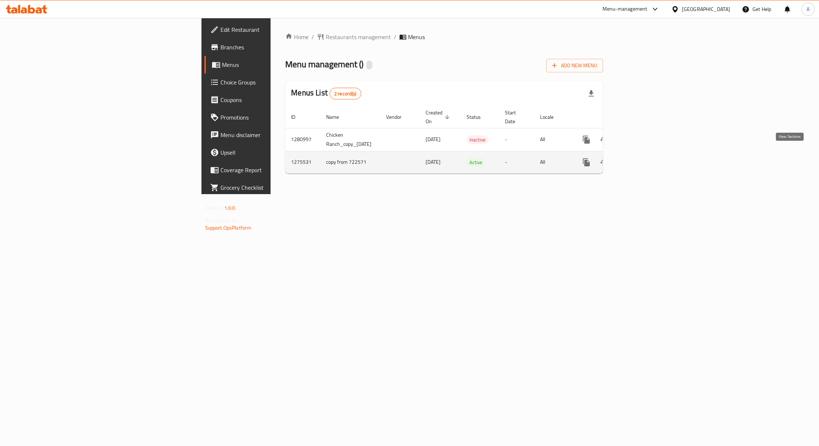 The width and height of the screenshot is (819, 446). Describe the element at coordinates (515, 117) in the screenshot. I see `span: Start Date` at that location.